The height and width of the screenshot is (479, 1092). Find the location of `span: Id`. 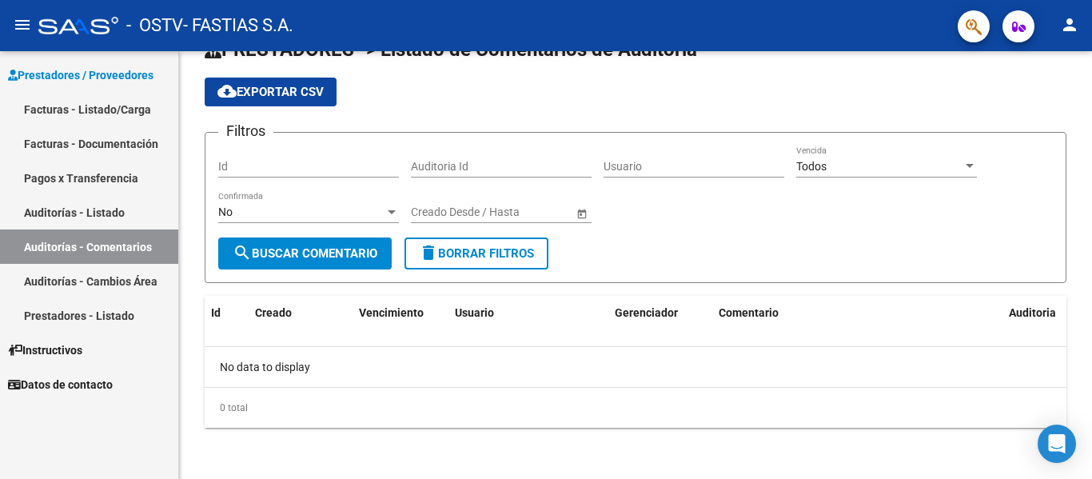

span: Id is located at coordinates (216, 313).